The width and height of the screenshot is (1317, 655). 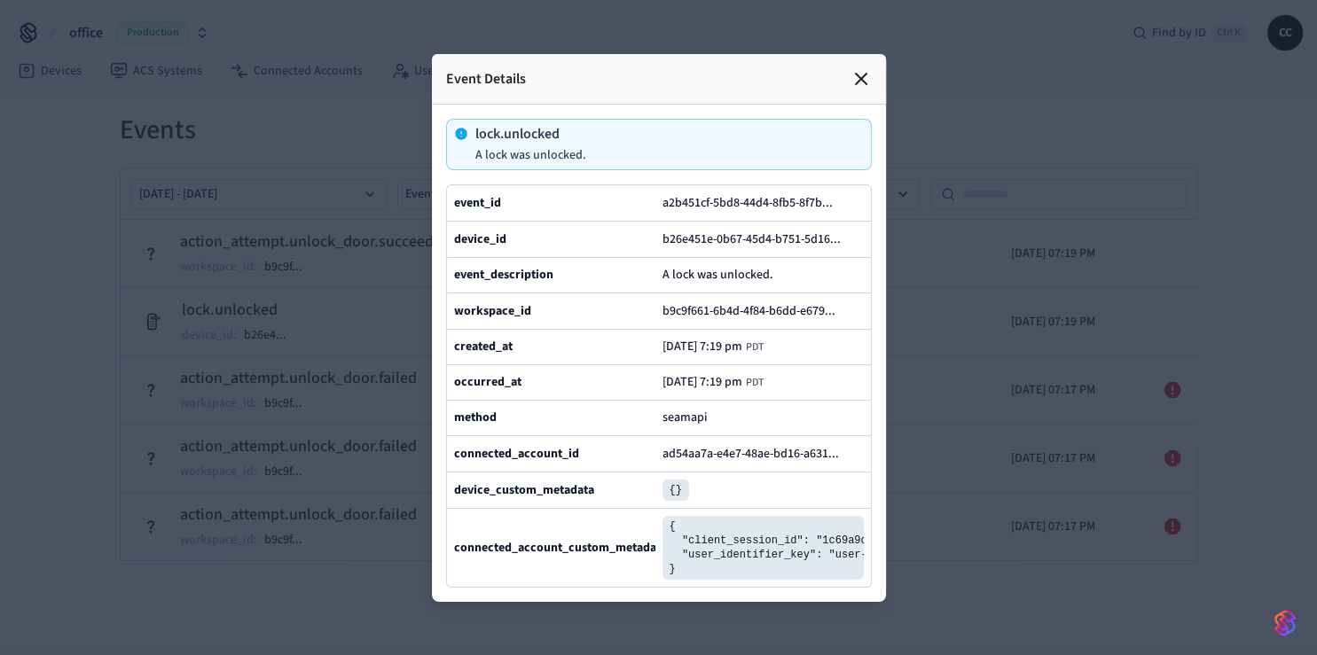 I want to click on b: event_description, so click(x=504, y=275).